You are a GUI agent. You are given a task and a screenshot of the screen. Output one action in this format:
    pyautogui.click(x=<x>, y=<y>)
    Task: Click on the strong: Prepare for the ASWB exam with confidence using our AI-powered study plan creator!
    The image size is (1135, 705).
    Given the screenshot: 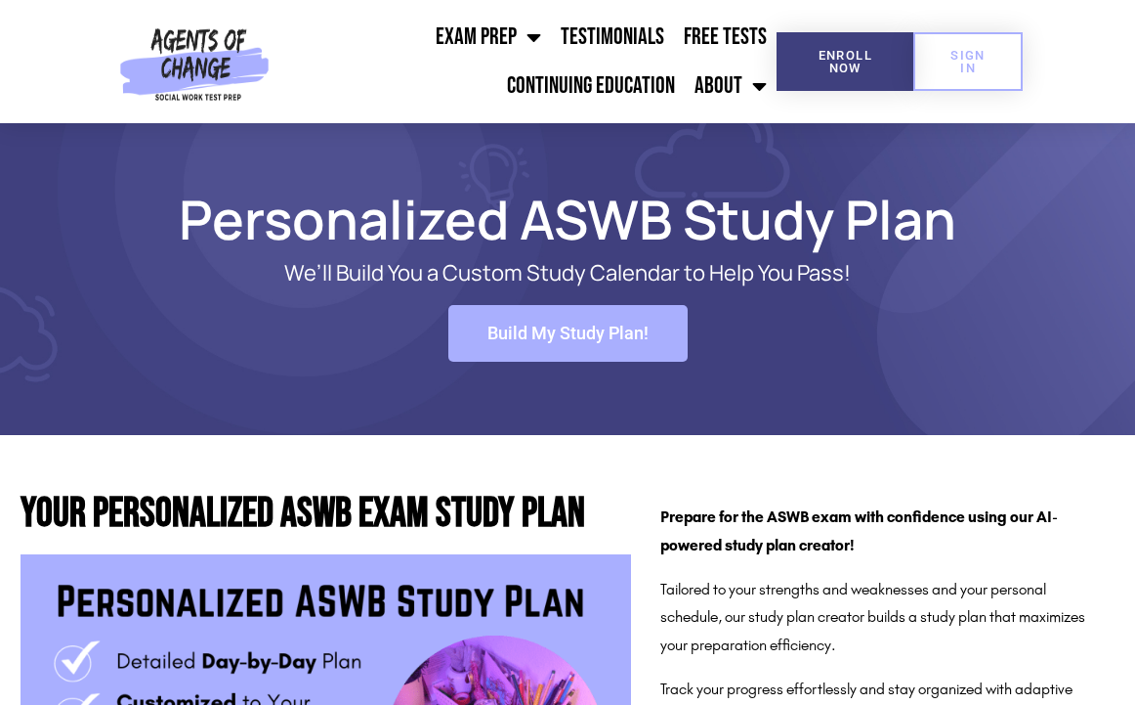 What is the action you would take?
    pyautogui.click(x=859, y=531)
    